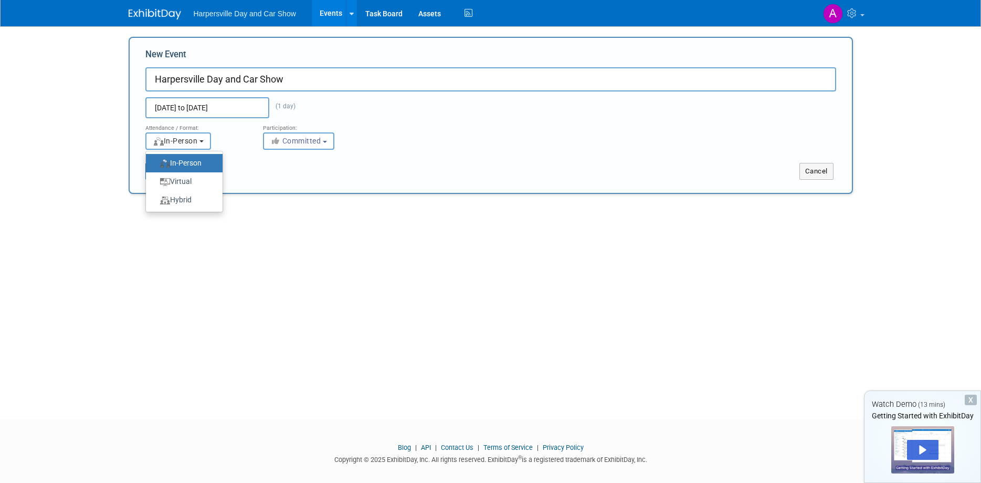  I want to click on span: Harpersville Day and Car Show, so click(245, 14).